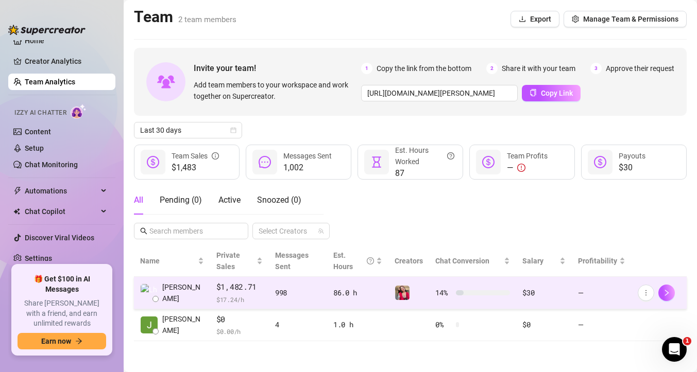 The width and height of the screenshot is (697, 372). I want to click on div: Team Sales, so click(195, 156).